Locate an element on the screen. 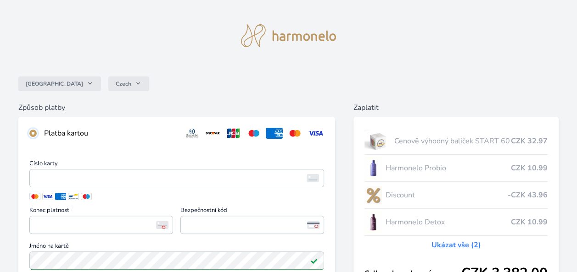 This screenshot has height=272, width=577. img: maestro.svg is located at coordinates (254, 133).